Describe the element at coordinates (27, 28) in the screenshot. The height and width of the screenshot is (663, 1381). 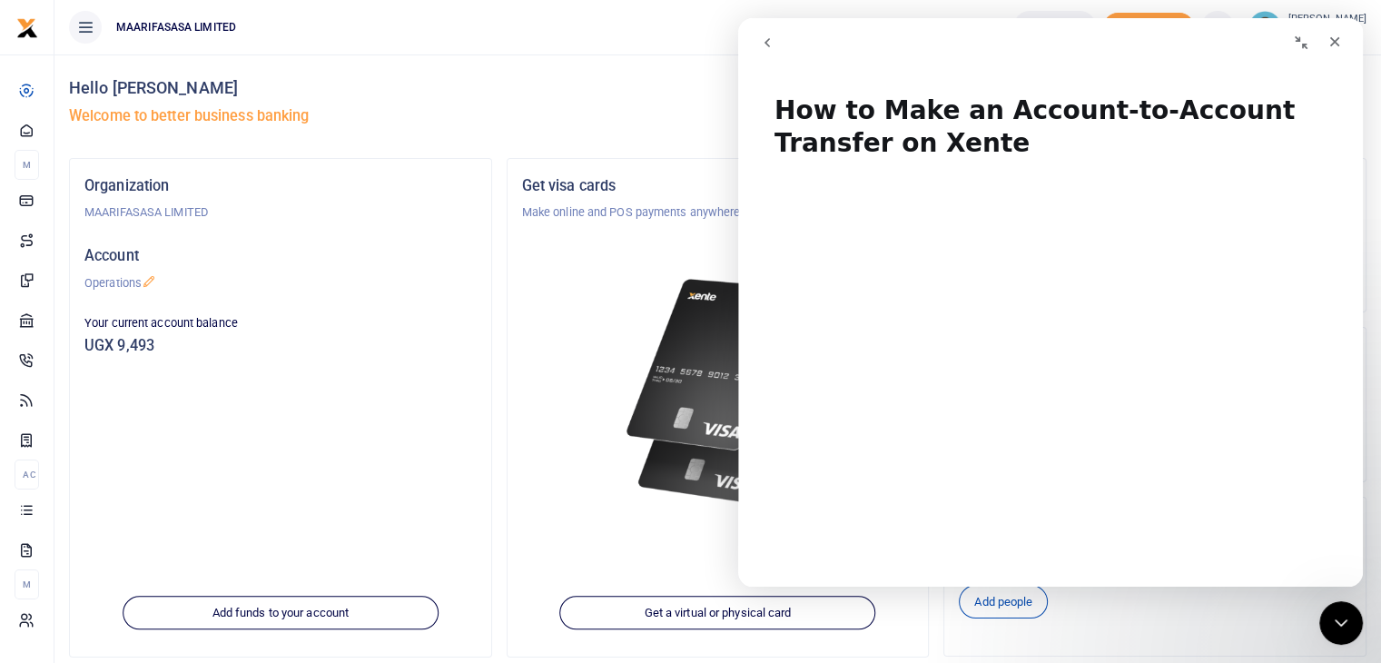
I see `img: logo-small` at that location.